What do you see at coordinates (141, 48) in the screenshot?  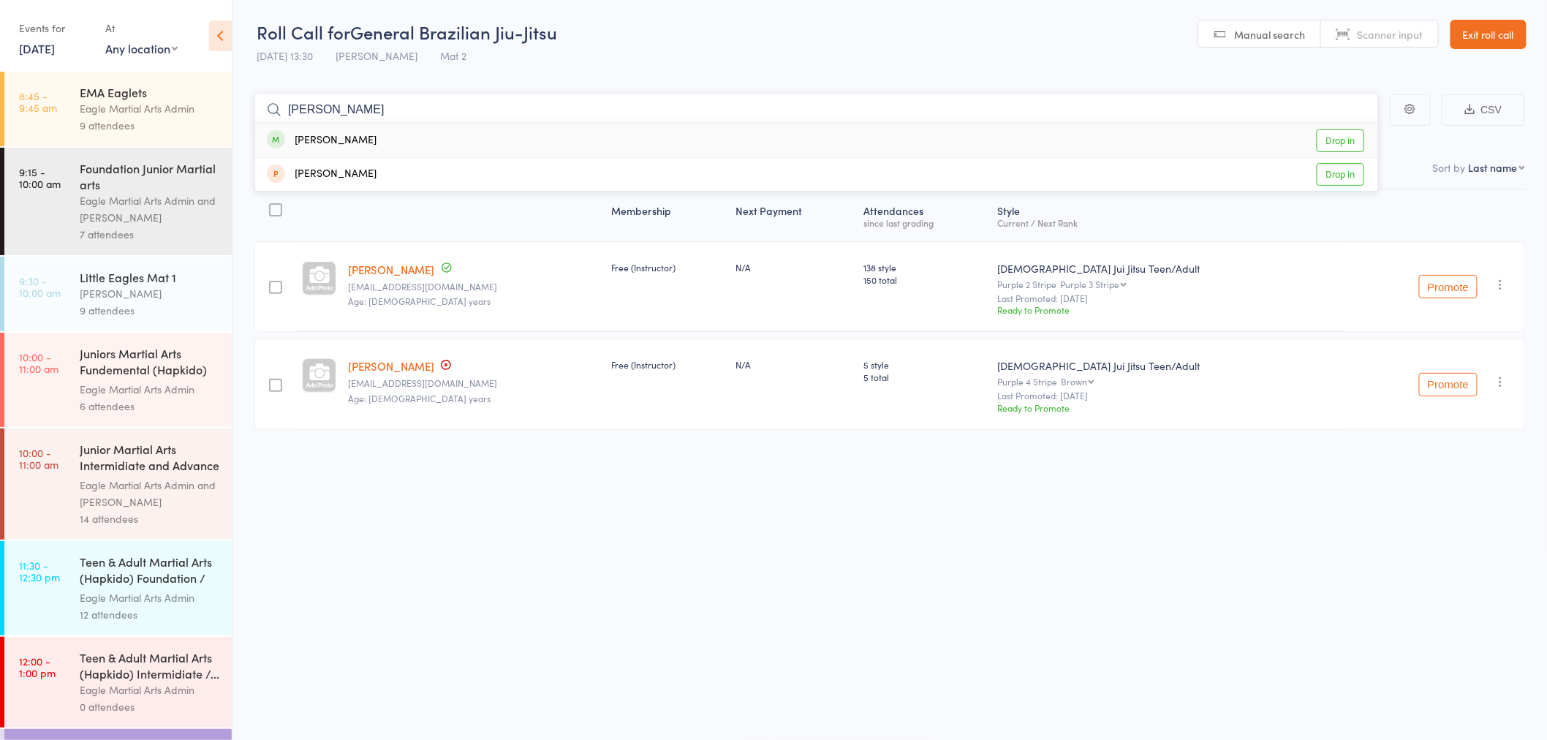 I see `div: Any location` at bounding box center [141, 48].